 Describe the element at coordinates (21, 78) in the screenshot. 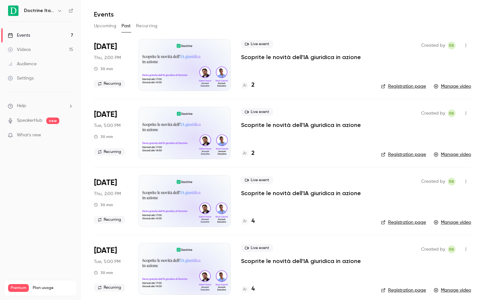

I see `div: Settings` at that location.